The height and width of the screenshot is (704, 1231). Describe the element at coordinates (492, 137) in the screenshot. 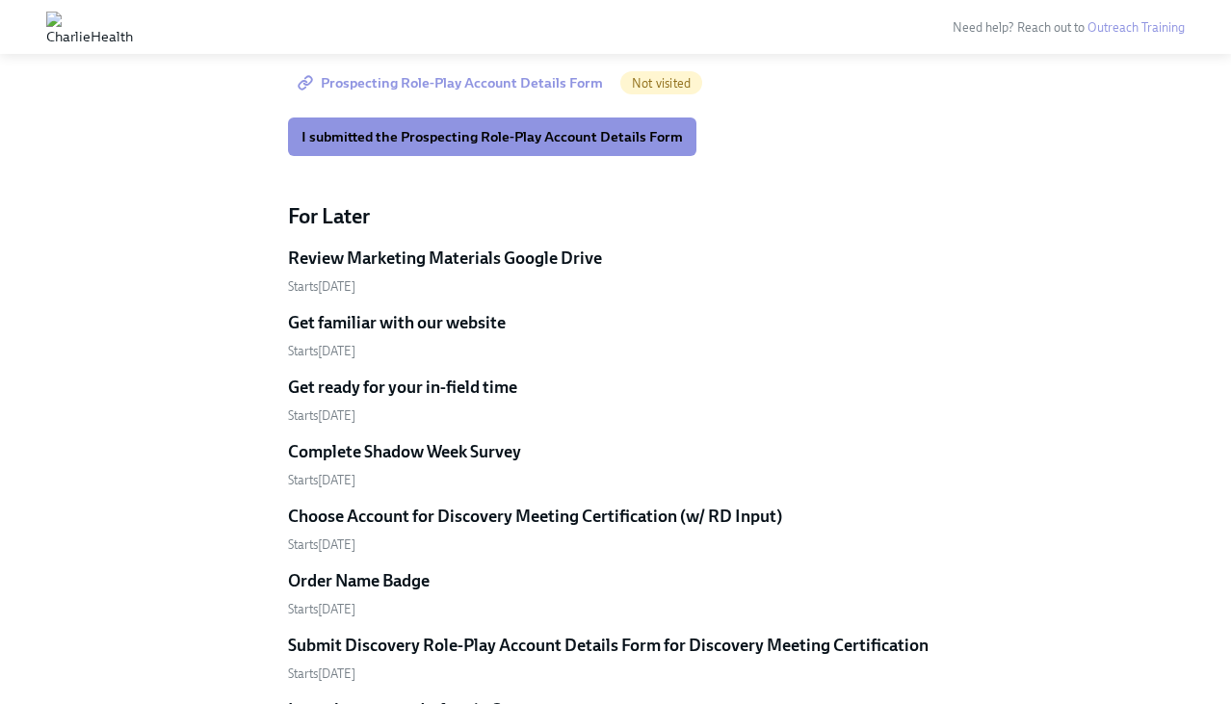

I see `span: I submitted the Prospecting Role-Play Account Details Form` at that location.